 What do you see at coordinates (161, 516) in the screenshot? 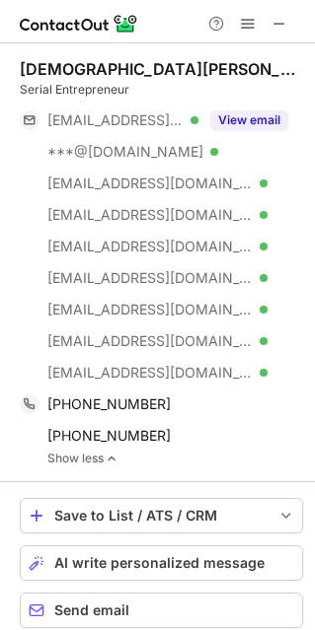
I see `div: Save to List / ATS / CRM` at bounding box center [161, 516].